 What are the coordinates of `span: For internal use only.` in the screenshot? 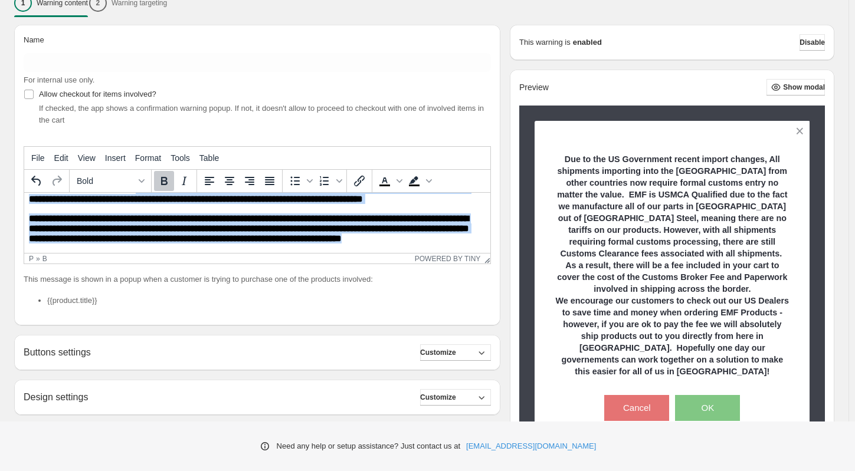 It's located at (59, 80).